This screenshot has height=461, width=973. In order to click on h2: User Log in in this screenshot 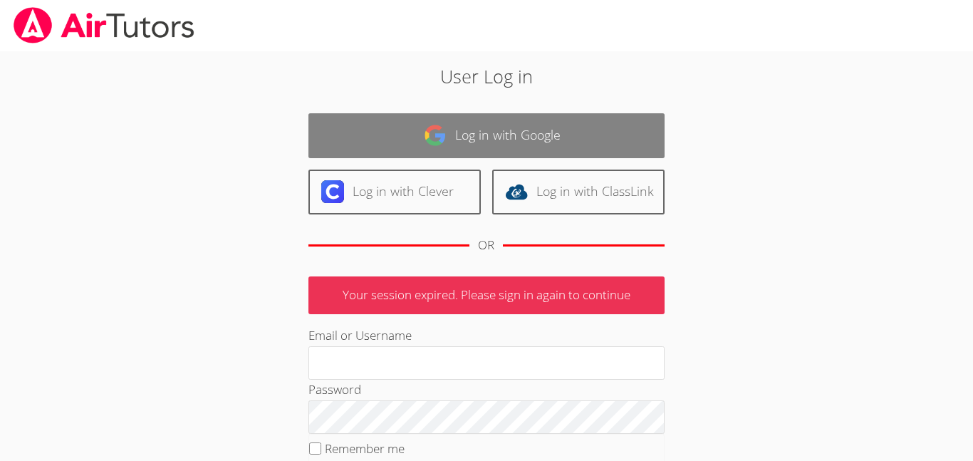, I will do `click(486, 76)`.